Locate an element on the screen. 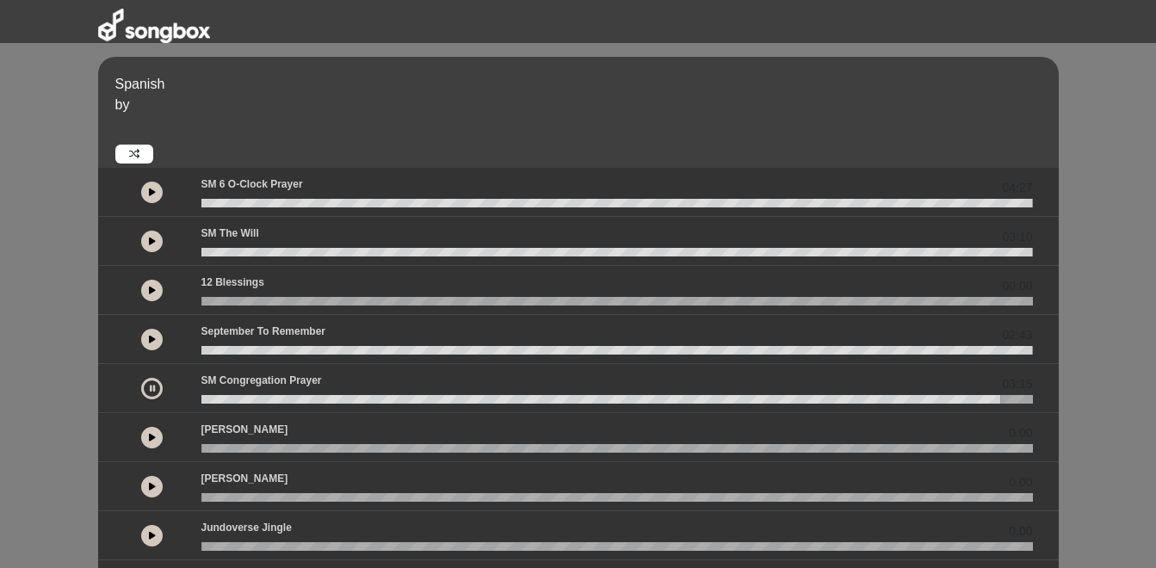 Image resolution: width=1156 pixels, height=568 pixels. p: Spanish is located at coordinates (584, 84).